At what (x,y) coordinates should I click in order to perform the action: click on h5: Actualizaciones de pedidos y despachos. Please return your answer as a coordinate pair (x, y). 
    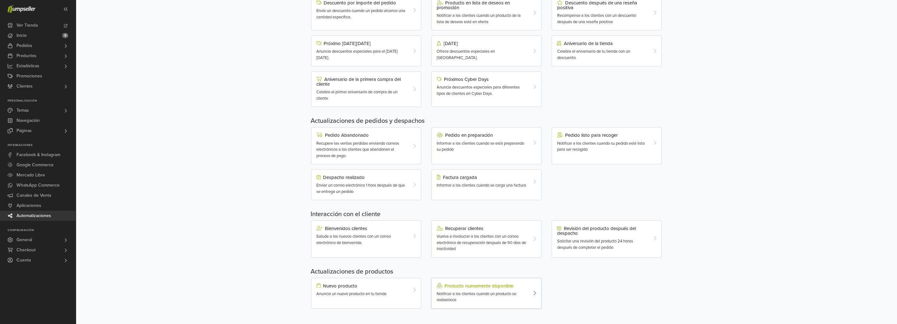
    Looking at the image, I should click on (487, 121).